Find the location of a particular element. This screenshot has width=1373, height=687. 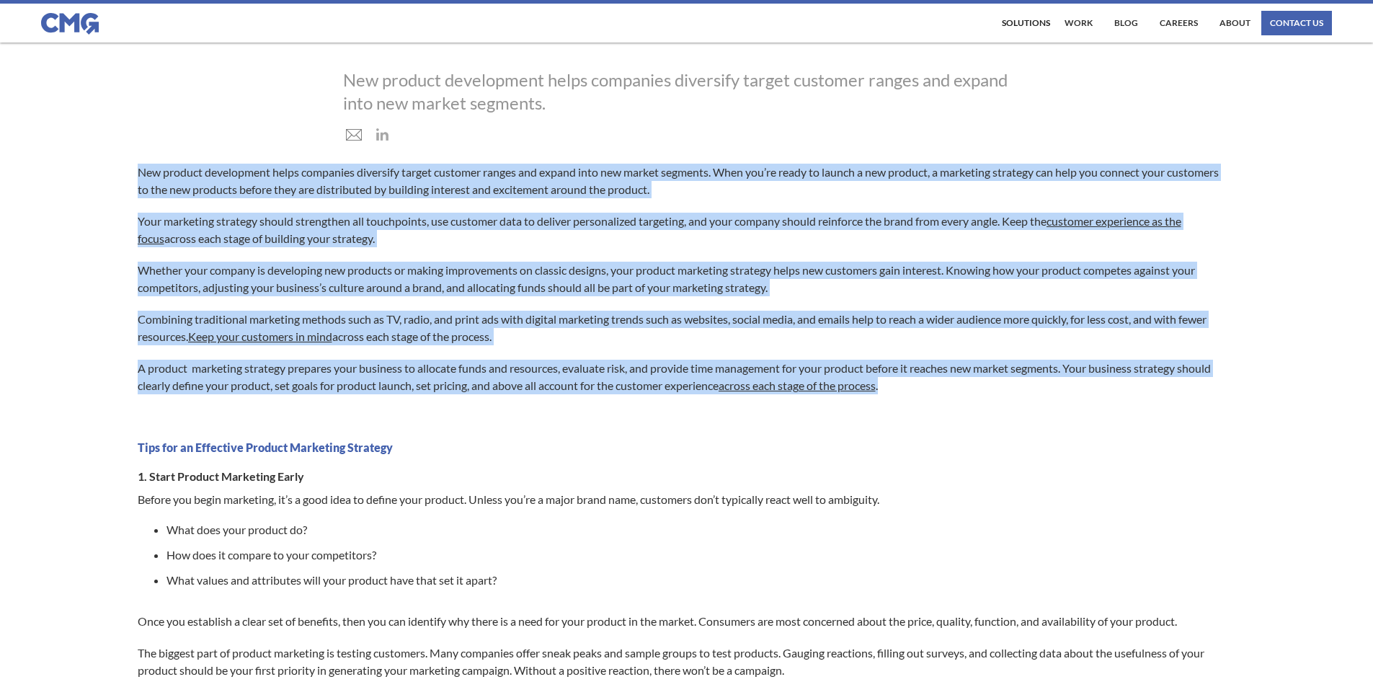

a: Keep your customers in mind is located at coordinates (260, 336).